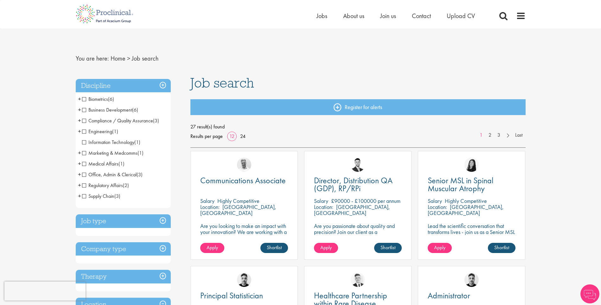 The image size is (601, 305). What do you see at coordinates (518, 135) in the screenshot?
I see `a: Last` at bounding box center [518, 135].